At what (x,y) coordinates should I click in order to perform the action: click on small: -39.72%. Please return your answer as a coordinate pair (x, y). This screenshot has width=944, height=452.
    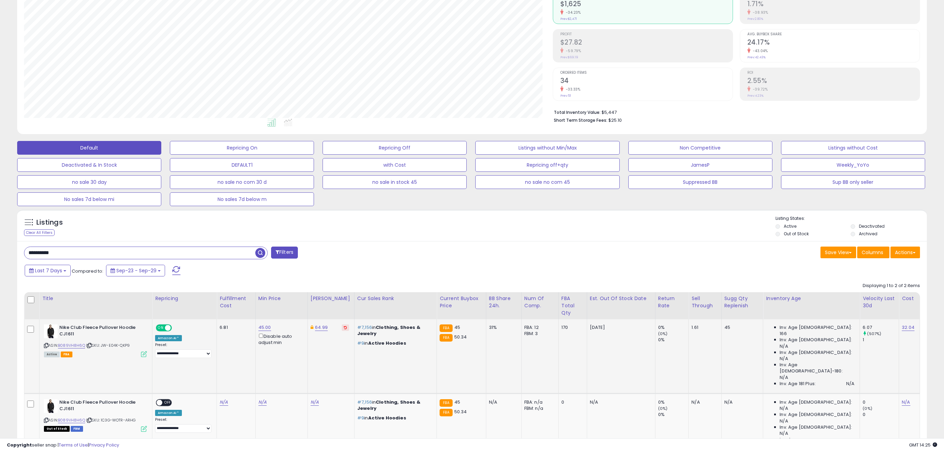
    Looking at the image, I should click on (759, 89).